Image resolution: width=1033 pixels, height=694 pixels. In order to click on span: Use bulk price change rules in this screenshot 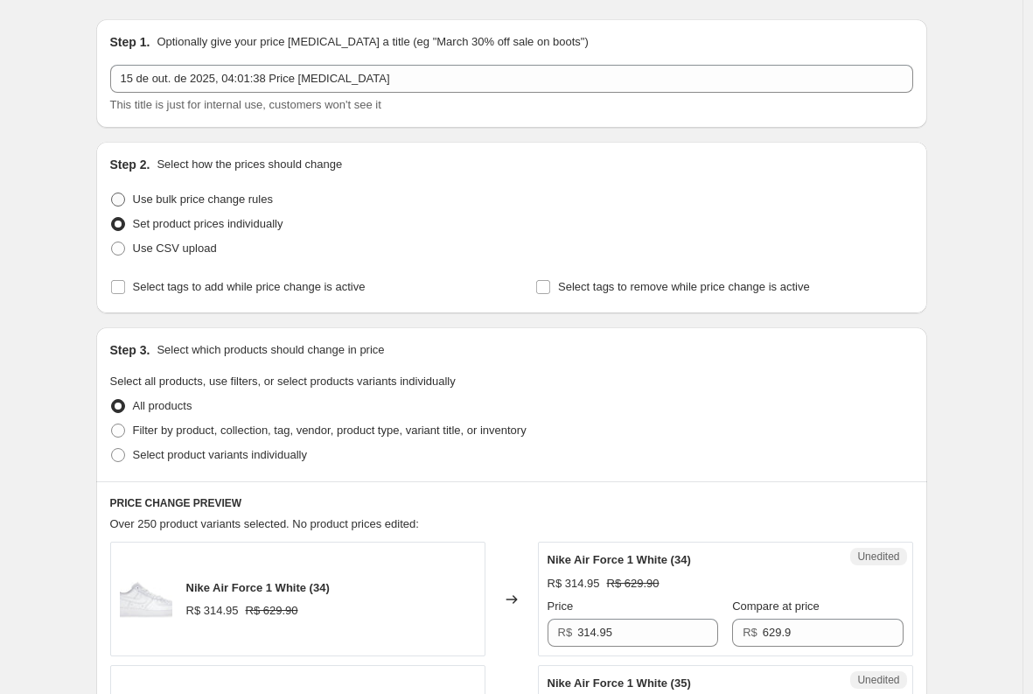, I will do `click(203, 199)`.